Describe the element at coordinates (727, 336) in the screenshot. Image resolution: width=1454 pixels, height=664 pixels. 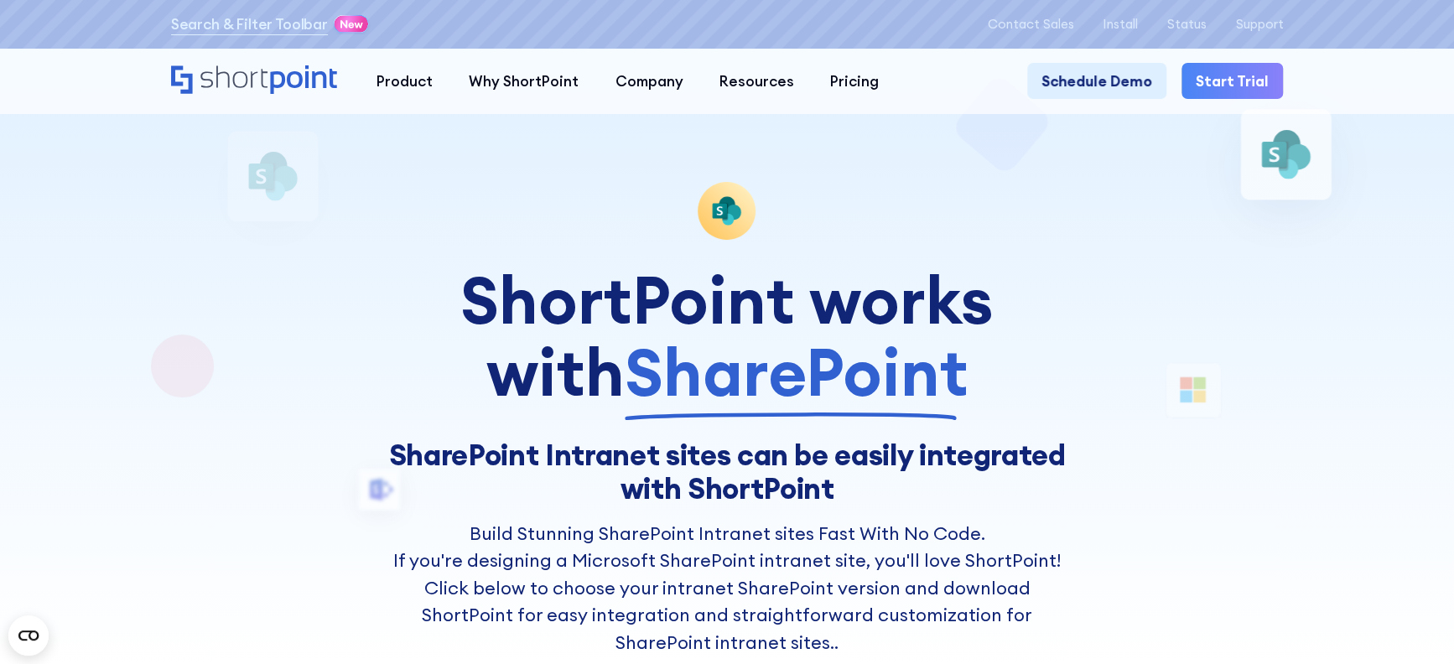
I see `div: ShortPoint works with` at that location.